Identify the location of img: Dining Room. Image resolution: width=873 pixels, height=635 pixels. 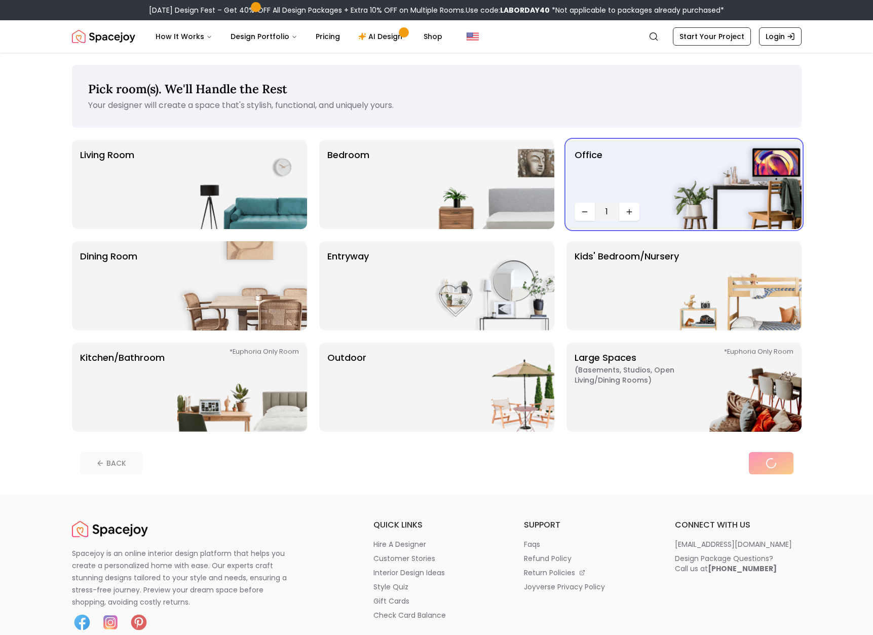
(242, 286).